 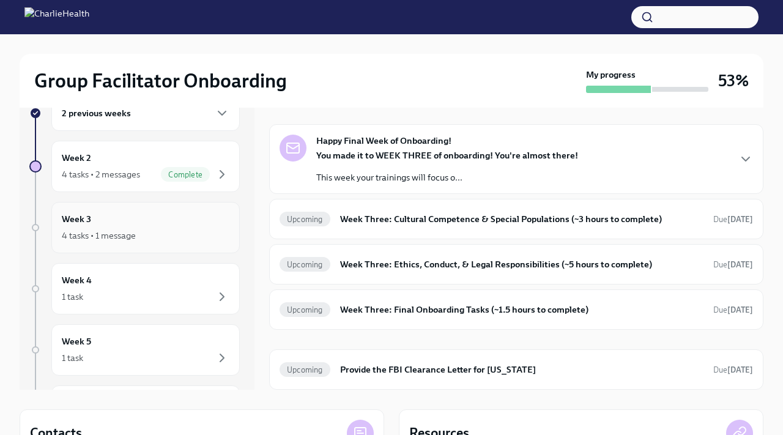 What do you see at coordinates (522, 219) in the screenshot?
I see `h6: Week Three: Cultural Competence & Special Populations (~3 hours to complete)` at bounding box center [522, 219].